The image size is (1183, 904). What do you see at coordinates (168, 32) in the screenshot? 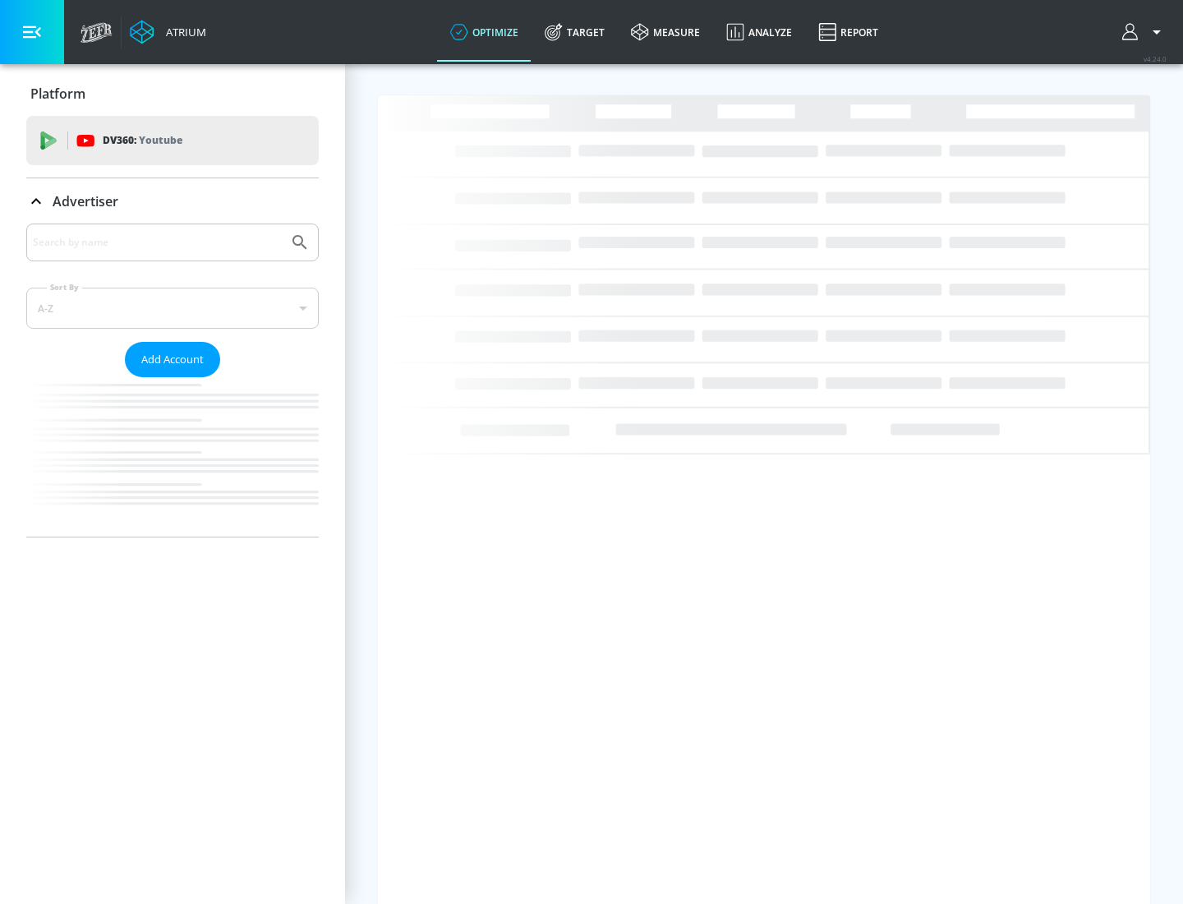
I see `a: Atrium` at bounding box center [168, 32].